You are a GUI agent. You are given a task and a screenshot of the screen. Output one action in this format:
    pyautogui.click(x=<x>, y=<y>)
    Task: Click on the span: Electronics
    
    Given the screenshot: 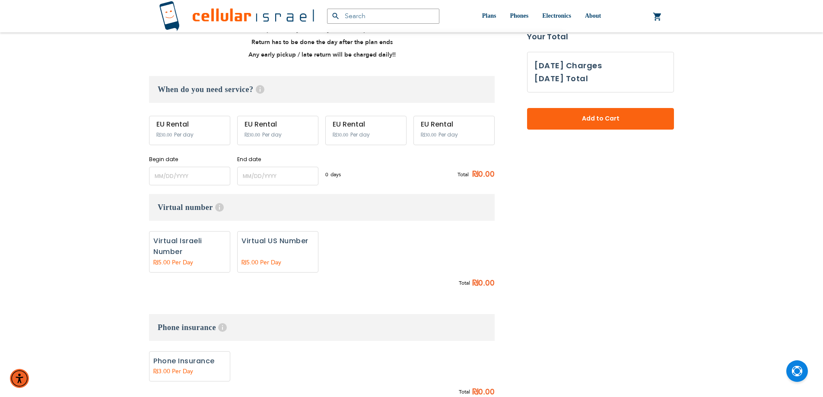 What is the action you would take?
    pyautogui.click(x=557, y=16)
    